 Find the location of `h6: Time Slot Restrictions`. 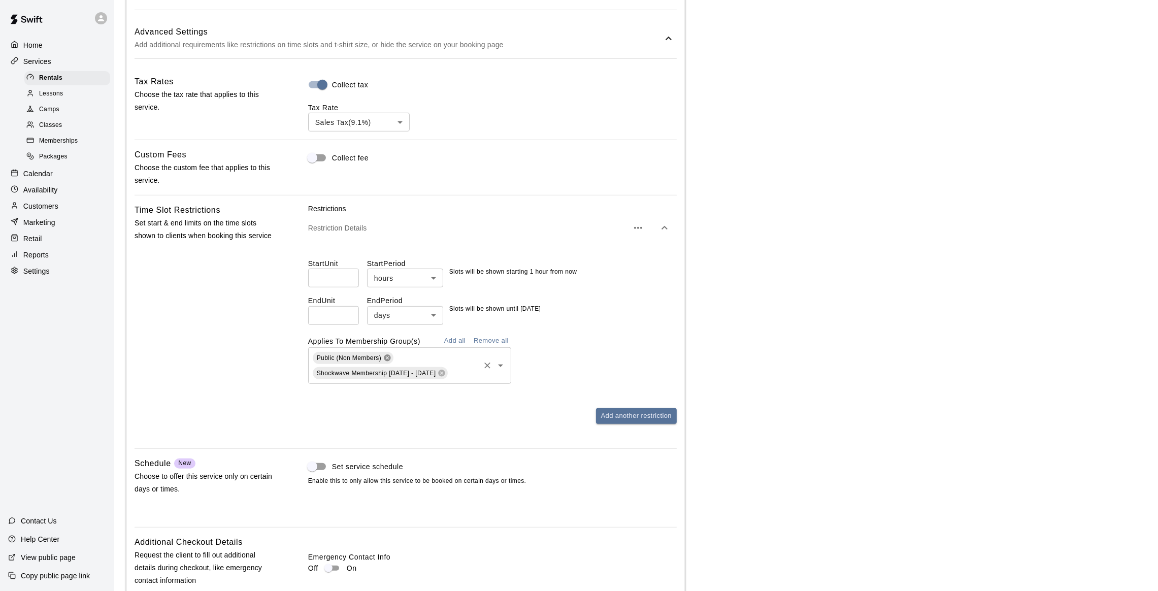

h6: Time Slot Restrictions is located at coordinates (177, 210).